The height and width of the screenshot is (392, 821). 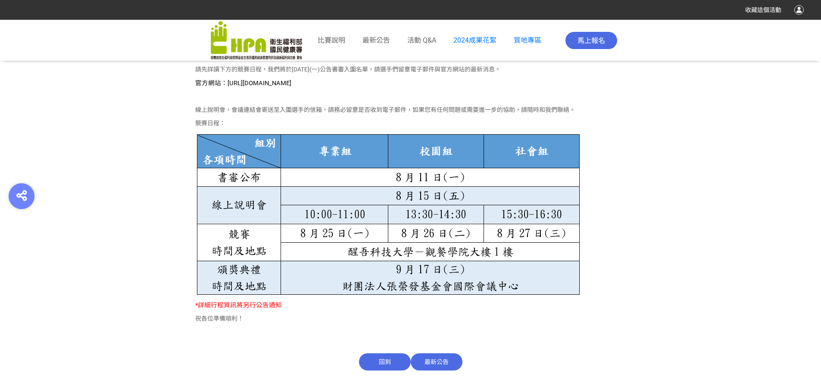 What do you see at coordinates (763, 10) in the screenshot?
I see `span: 收藏這個活動` at bounding box center [763, 10].